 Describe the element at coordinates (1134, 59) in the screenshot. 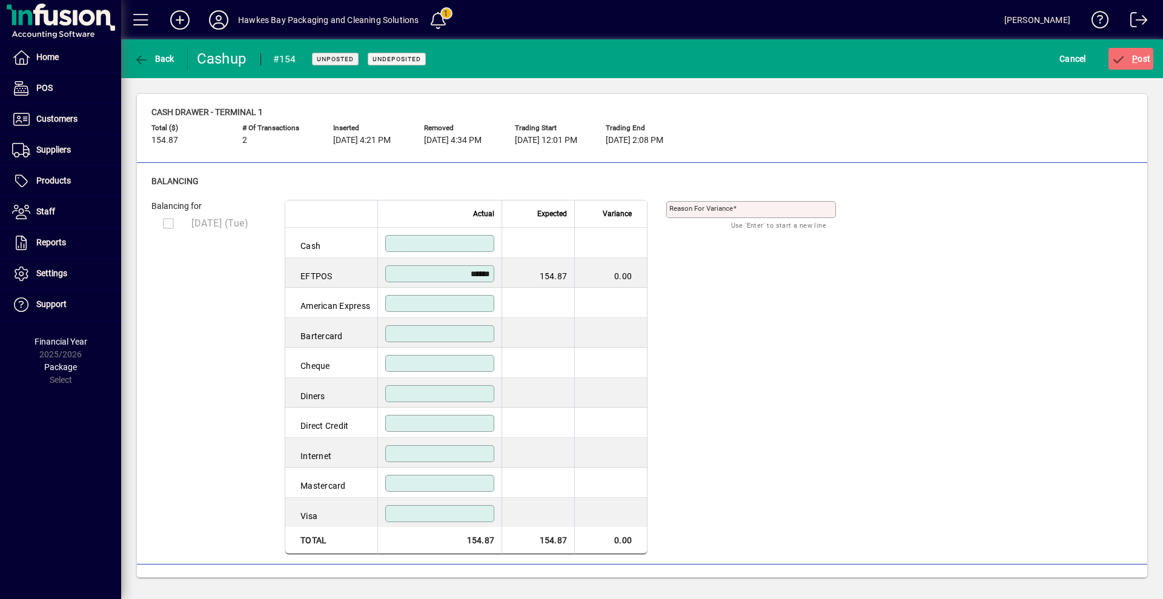

I see `span: P` at that location.